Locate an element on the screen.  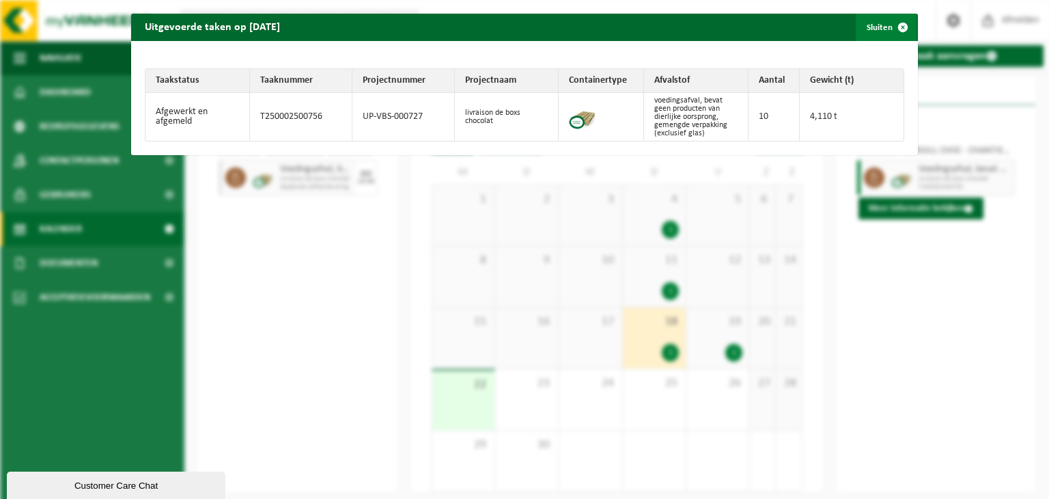
td: 10 is located at coordinates (774, 117).